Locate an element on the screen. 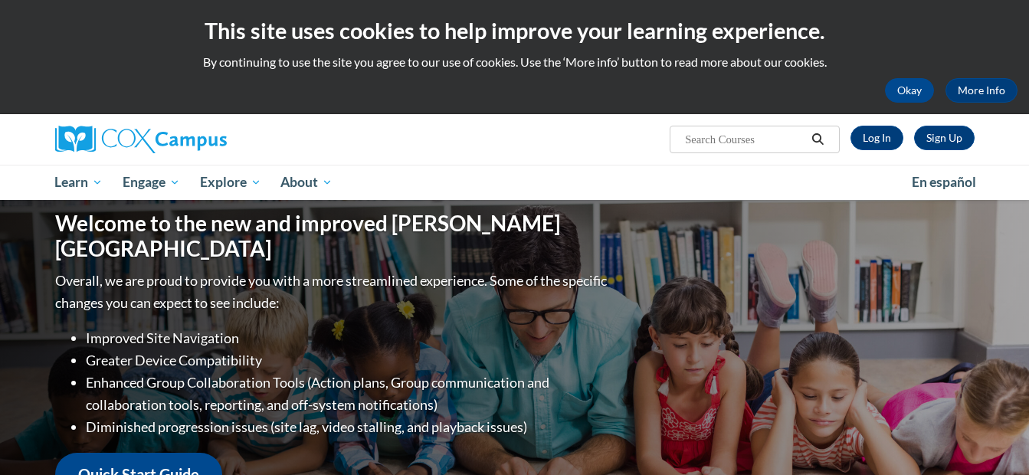 This screenshot has width=1029, height=475. span: En español is located at coordinates (944, 182).